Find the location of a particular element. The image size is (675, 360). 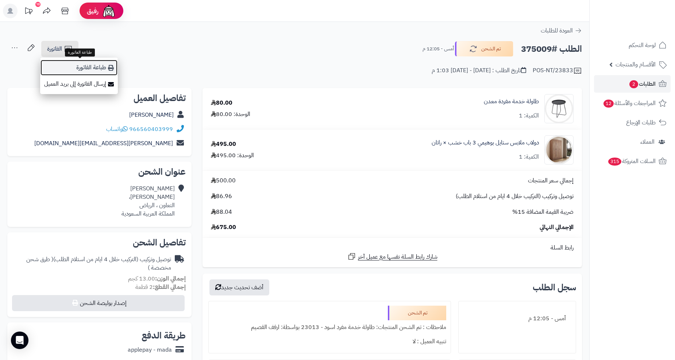

a: طلبات الإرجاع is located at coordinates (632, 123).